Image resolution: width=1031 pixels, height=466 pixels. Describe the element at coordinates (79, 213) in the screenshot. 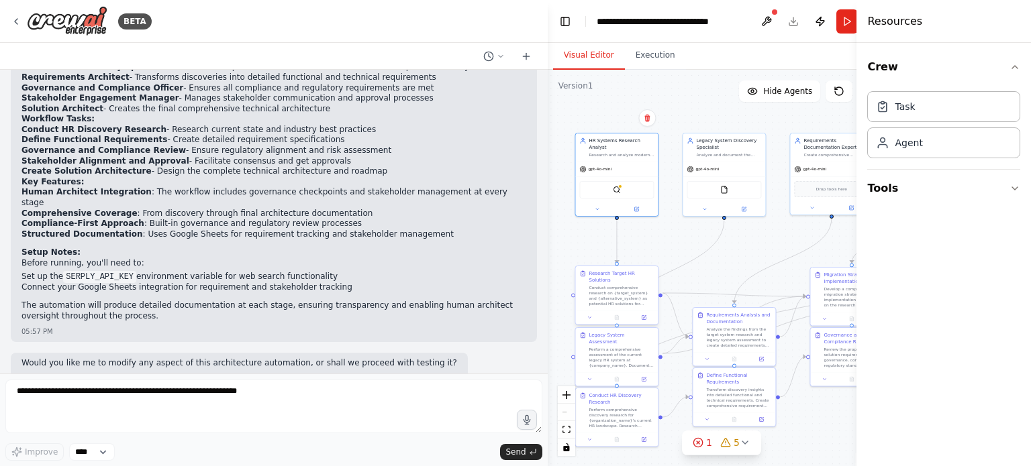

I see `strong: Comprehensive Coverage` at that location.